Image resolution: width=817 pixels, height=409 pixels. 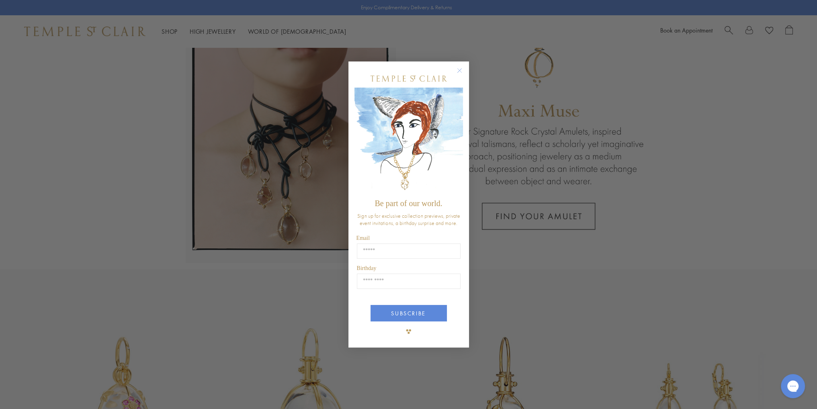 What do you see at coordinates (408, 203) in the screenshot?
I see `span: Be part of our world.` at bounding box center [408, 203].